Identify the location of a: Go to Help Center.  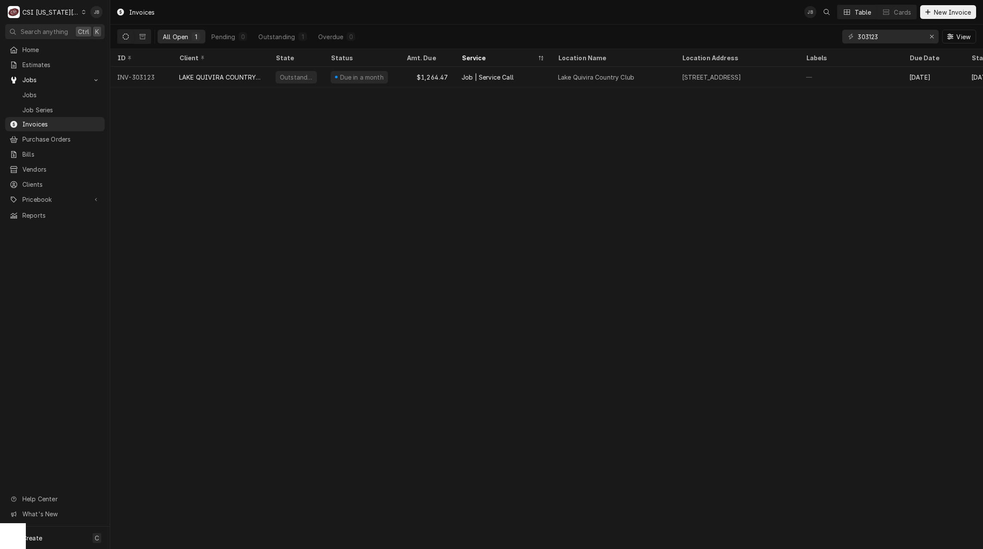
(55, 499).